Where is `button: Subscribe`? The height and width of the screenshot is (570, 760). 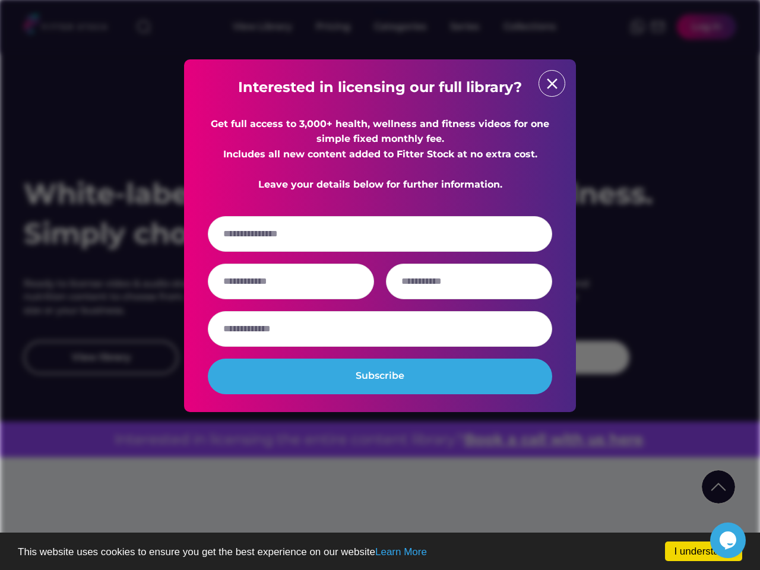 button: Subscribe is located at coordinates (380, 376).